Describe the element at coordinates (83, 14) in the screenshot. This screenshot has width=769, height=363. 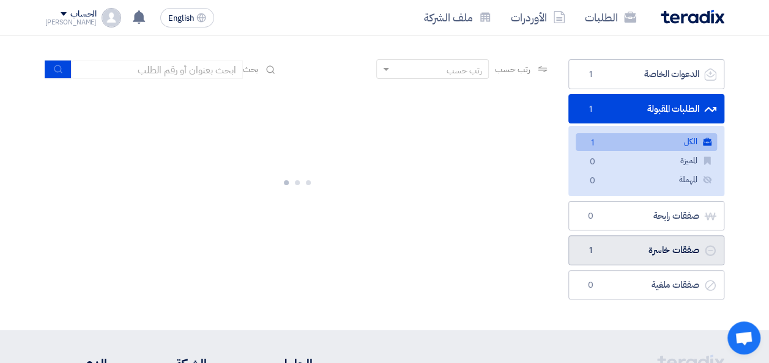
I see `div: الحساب` at that location.